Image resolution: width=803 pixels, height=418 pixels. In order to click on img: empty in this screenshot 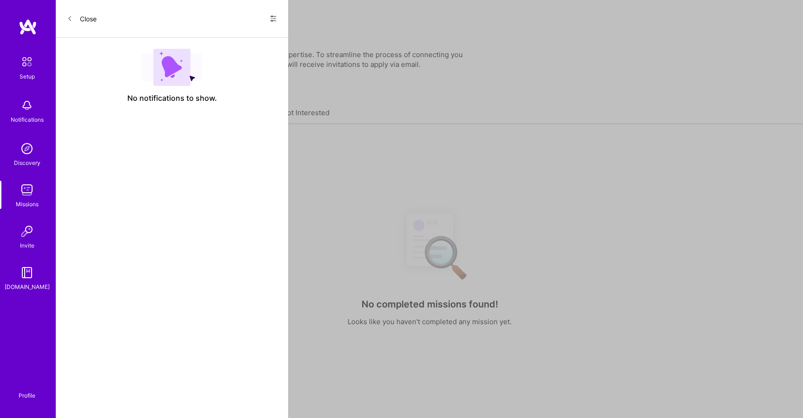, I will do `click(172, 67)`.